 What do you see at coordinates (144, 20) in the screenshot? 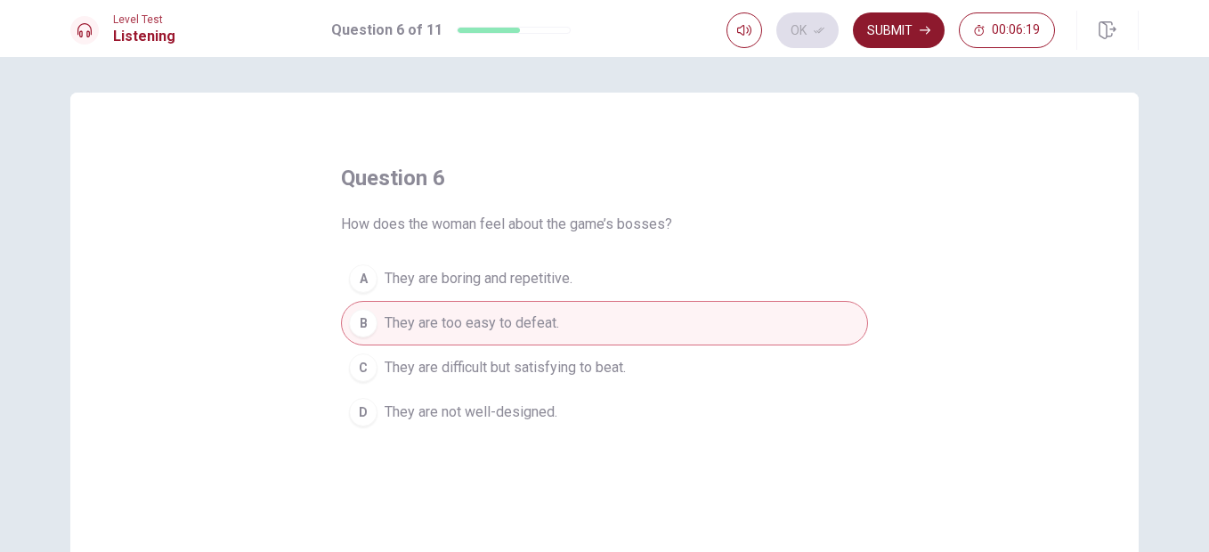
I see `span: Level Test` at bounding box center [144, 20].